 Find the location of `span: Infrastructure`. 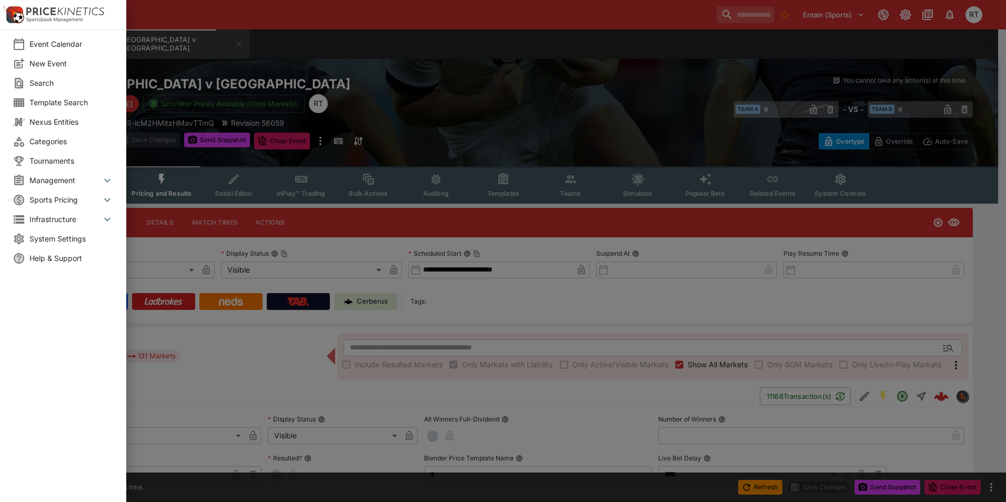

span: Infrastructure is located at coordinates (65, 219).